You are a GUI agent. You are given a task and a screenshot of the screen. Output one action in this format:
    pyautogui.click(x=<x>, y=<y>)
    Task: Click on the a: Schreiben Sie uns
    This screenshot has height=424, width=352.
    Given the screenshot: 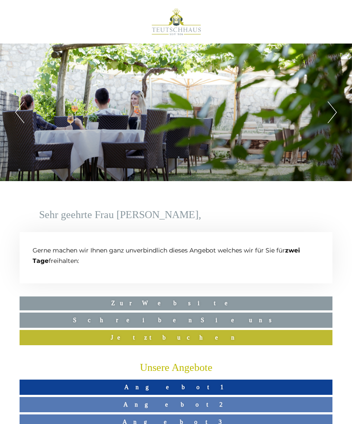 What is the action you would take?
    pyautogui.click(x=176, y=320)
    